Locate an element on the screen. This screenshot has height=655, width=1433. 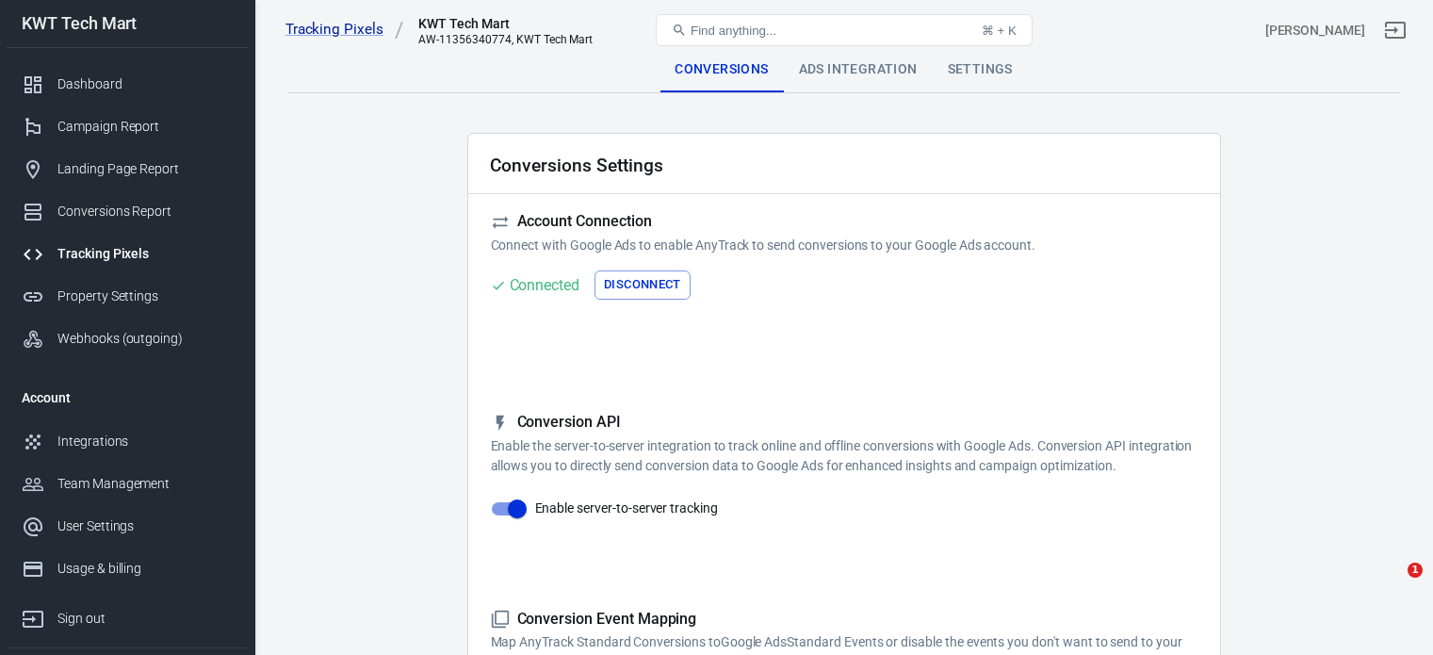
a: Dashboard is located at coordinates (127, 84).